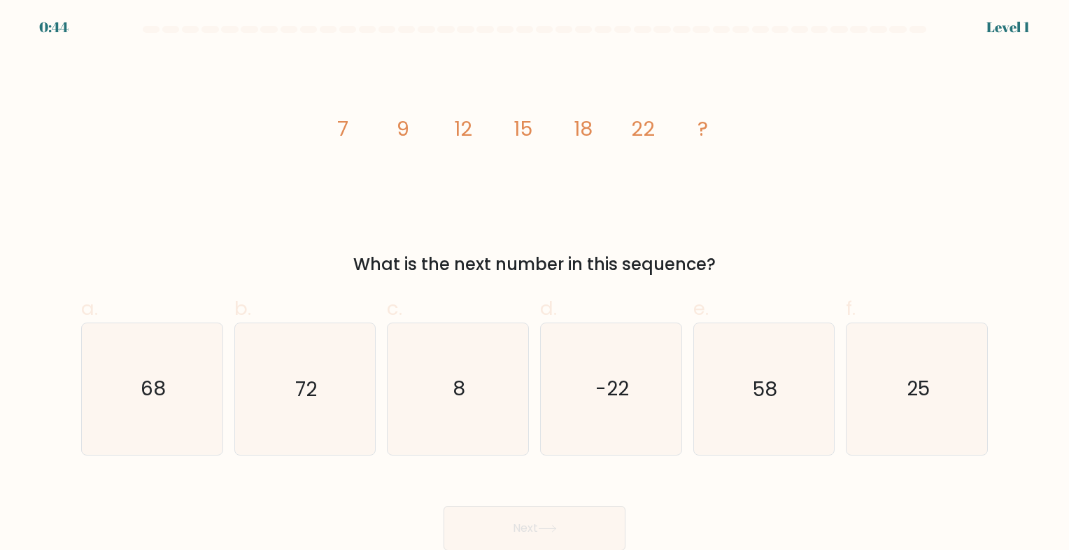  I want to click on tspan: 7, so click(343, 129).